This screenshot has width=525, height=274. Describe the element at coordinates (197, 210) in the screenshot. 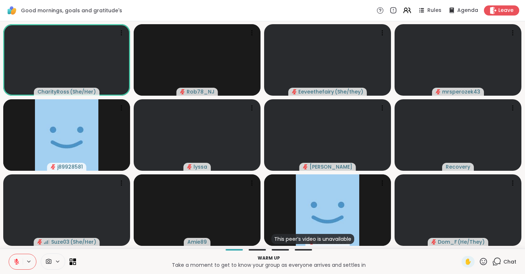

I see `img: Amie89` at that location.